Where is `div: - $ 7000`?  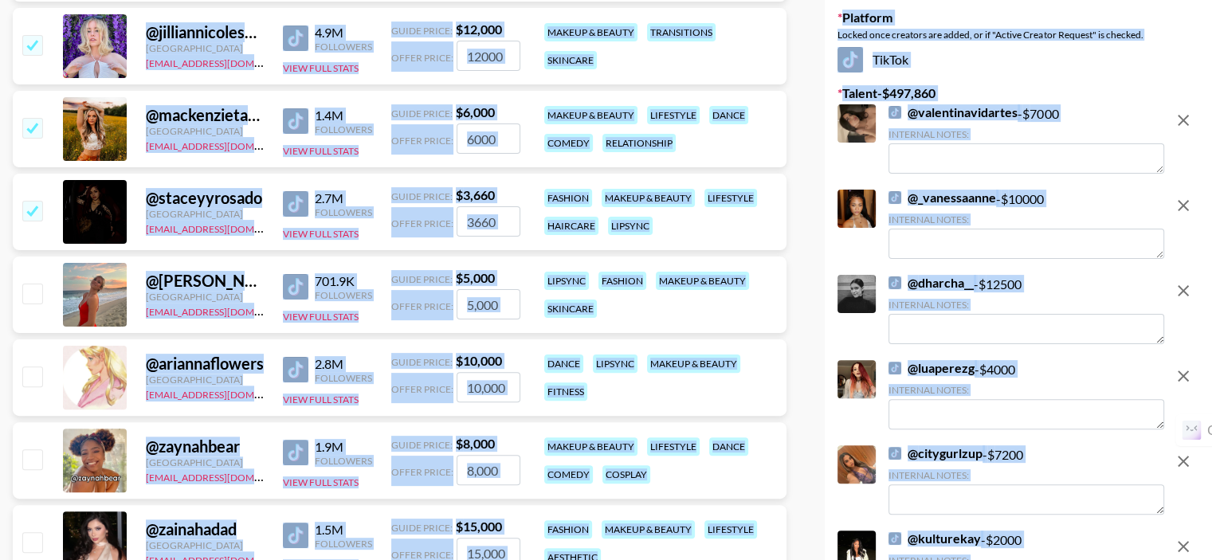 div: - $ 7000 is located at coordinates (1026, 139).